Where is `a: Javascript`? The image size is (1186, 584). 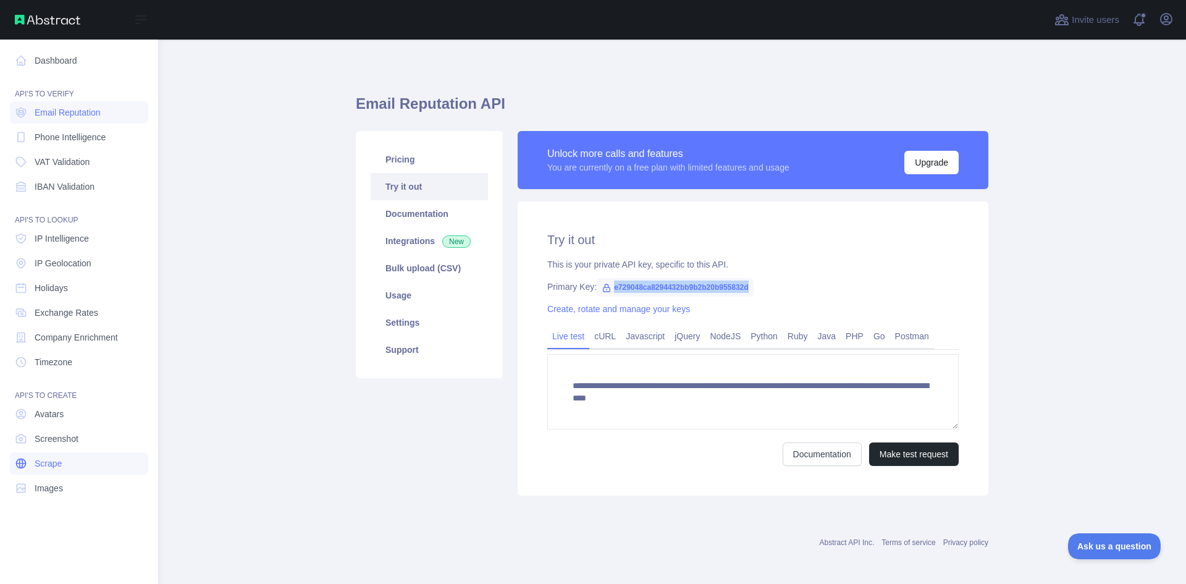
a: Javascript is located at coordinates (645, 336).